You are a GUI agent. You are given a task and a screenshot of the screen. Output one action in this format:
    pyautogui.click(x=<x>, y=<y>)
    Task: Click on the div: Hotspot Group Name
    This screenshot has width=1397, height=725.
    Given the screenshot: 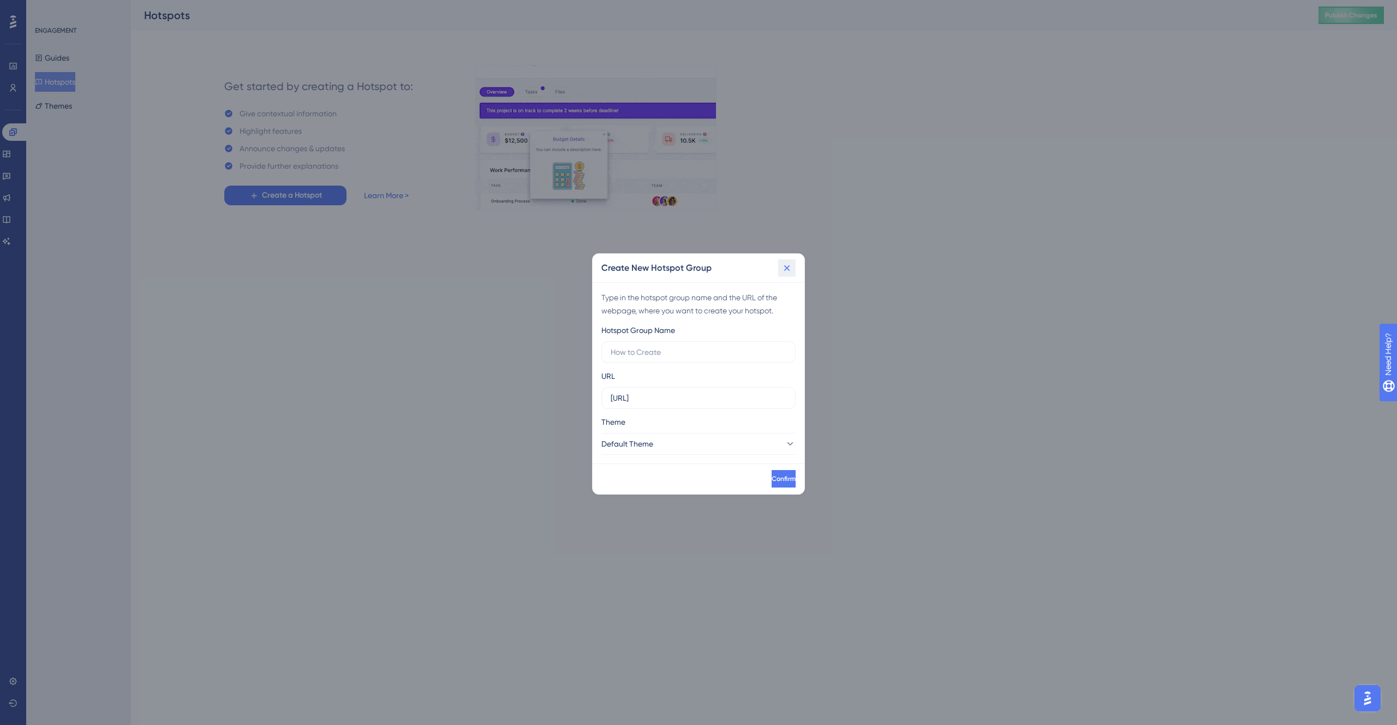 What is the action you would take?
    pyautogui.click(x=638, y=330)
    